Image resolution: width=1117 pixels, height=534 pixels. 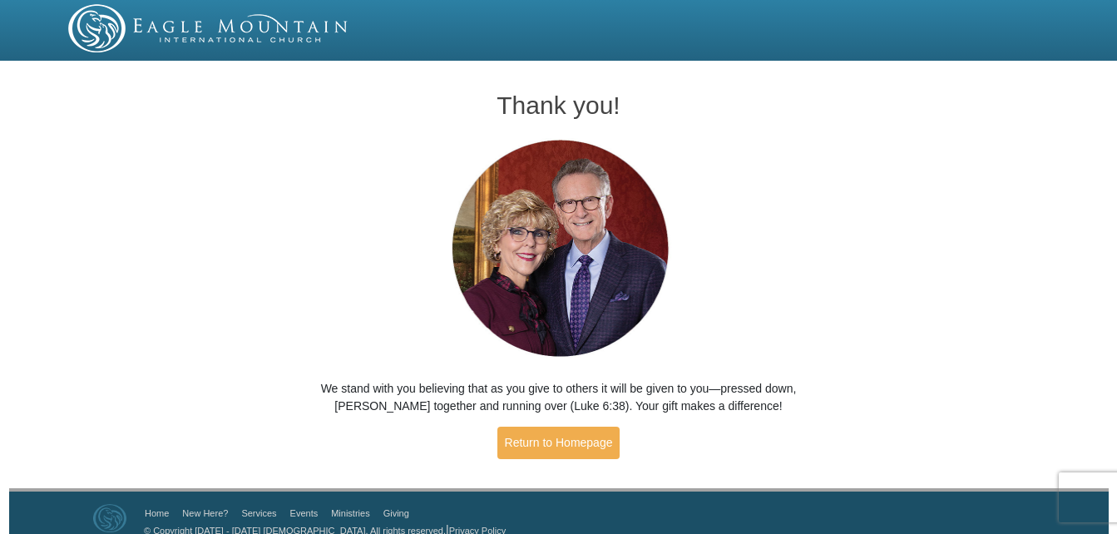 I want to click on a: Home, so click(x=156, y=513).